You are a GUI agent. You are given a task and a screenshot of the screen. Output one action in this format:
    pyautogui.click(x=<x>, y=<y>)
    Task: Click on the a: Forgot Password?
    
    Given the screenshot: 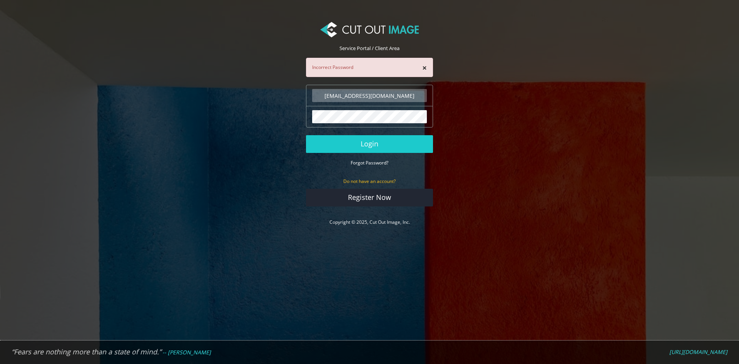 What is the action you would take?
    pyautogui.click(x=369, y=162)
    